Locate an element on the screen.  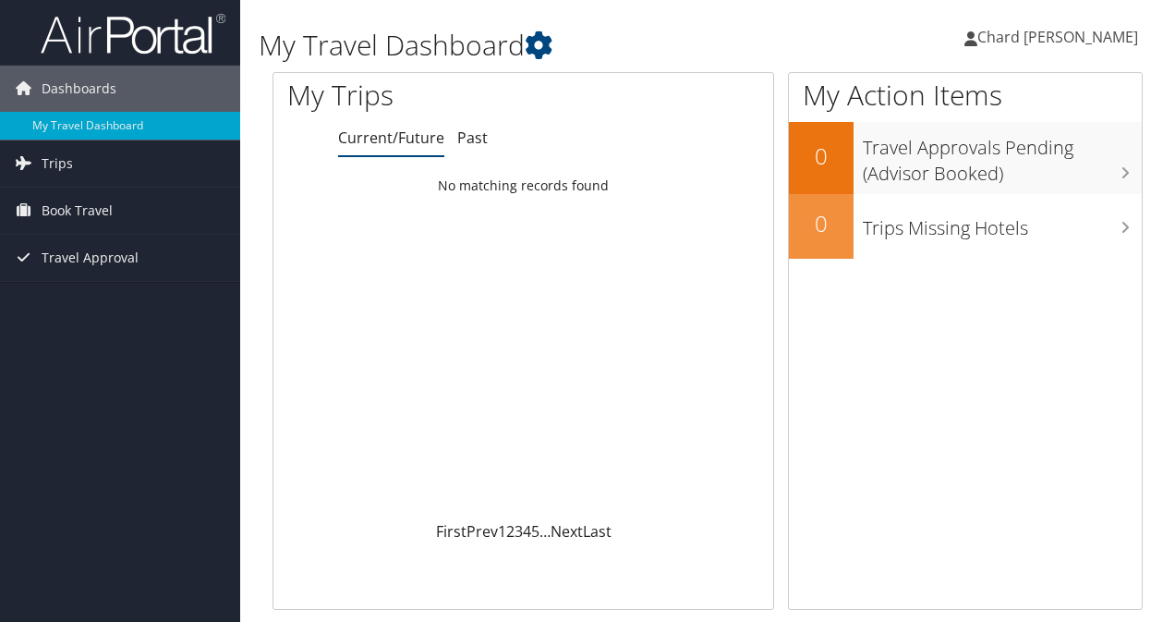
a: Last is located at coordinates (597, 531).